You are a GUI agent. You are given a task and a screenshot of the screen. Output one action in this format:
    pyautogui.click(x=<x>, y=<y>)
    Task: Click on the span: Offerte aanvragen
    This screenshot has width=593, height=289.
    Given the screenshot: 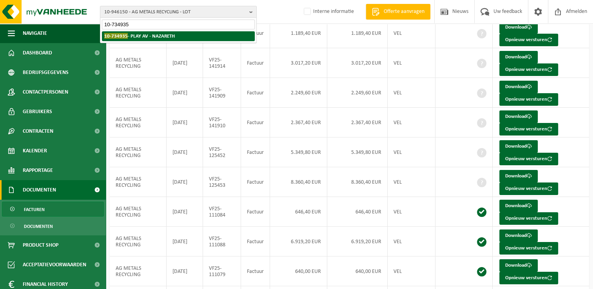 What is the action you would take?
    pyautogui.click(x=404, y=12)
    